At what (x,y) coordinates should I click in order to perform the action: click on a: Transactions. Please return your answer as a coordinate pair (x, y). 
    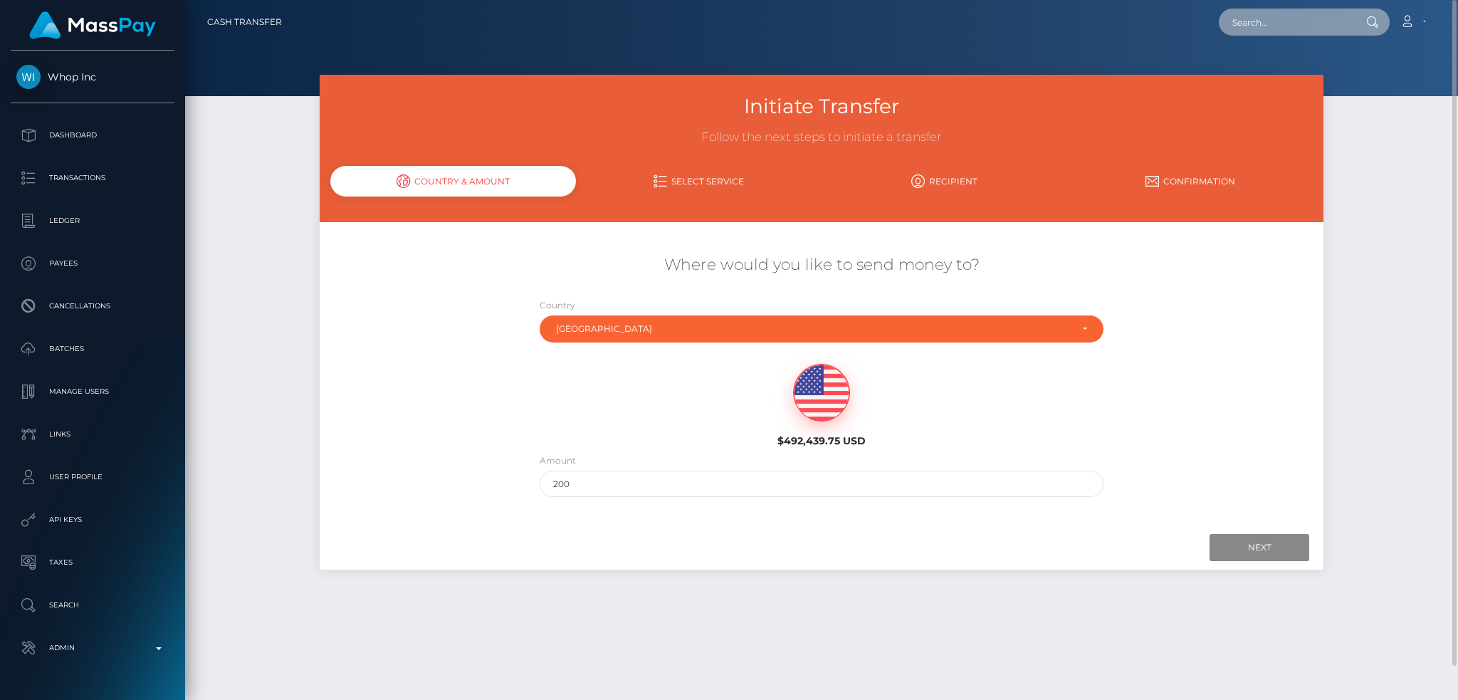
    Looking at the image, I should click on (93, 178).